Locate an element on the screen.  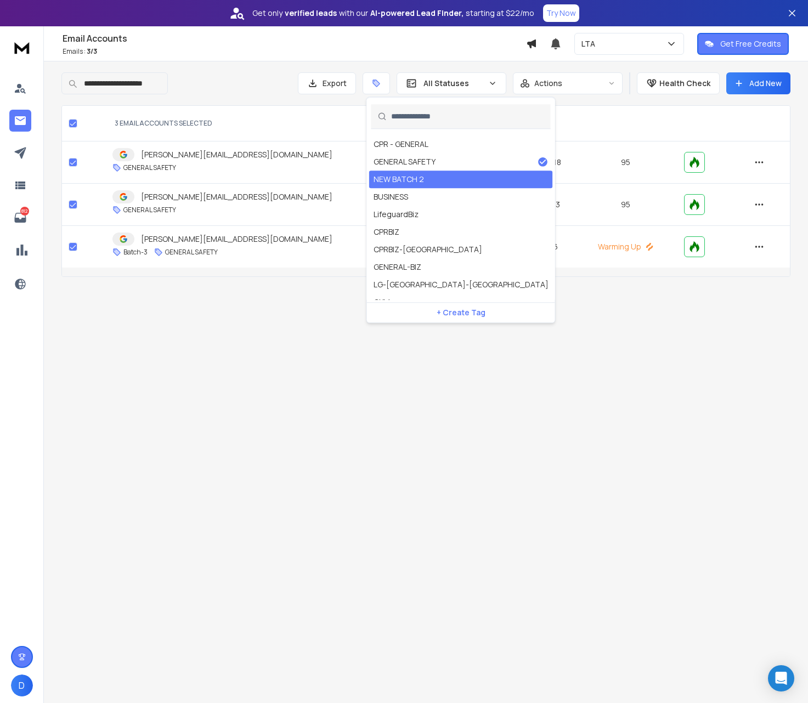
button: Export is located at coordinates (327, 83).